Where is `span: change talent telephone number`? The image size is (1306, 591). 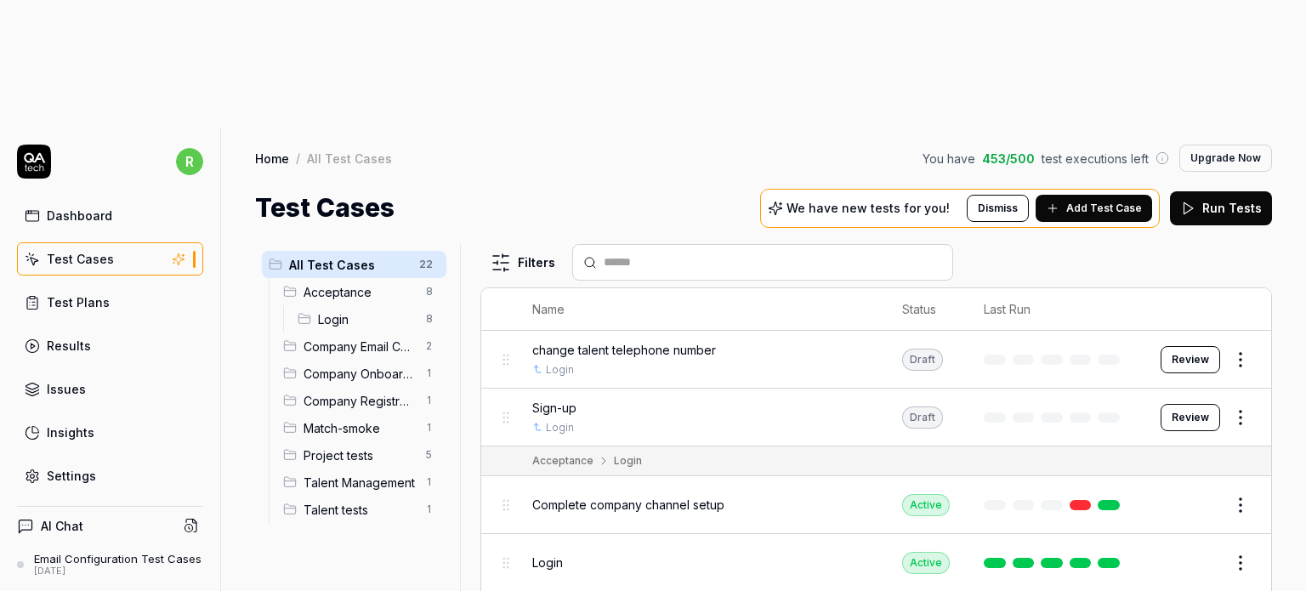
span: change talent telephone number is located at coordinates (624, 350).